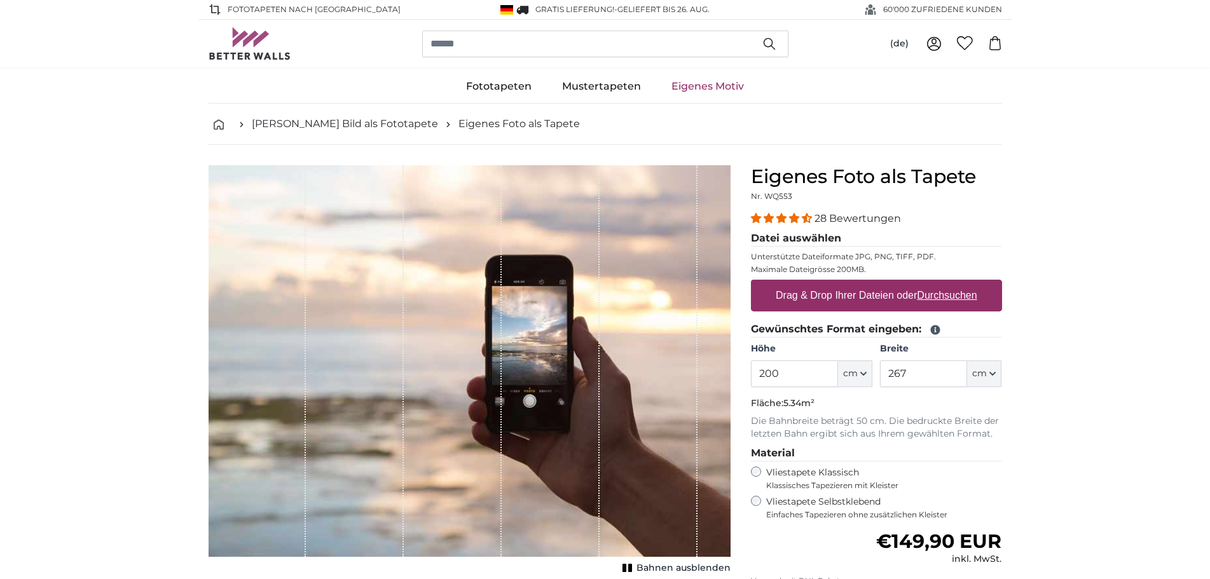 Image resolution: width=1210 pixels, height=579 pixels. What do you see at coordinates (876, 329) in the screenshot?
I see `legend: Gewünschtes Format eingeben:` at bounding box center [876, 329].